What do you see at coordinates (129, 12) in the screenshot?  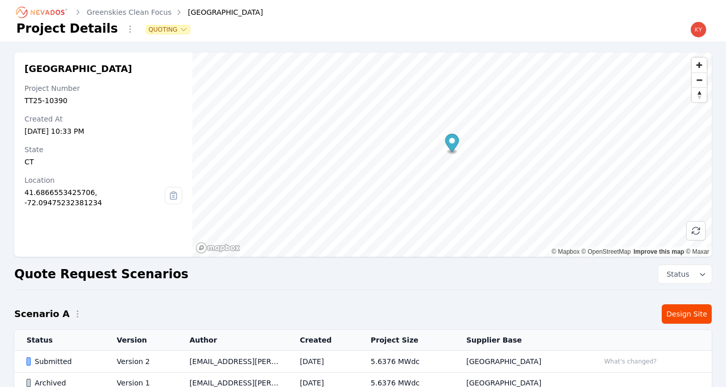 I see `a: Greenskies Clean Focus` at bounding box center [129, 12].